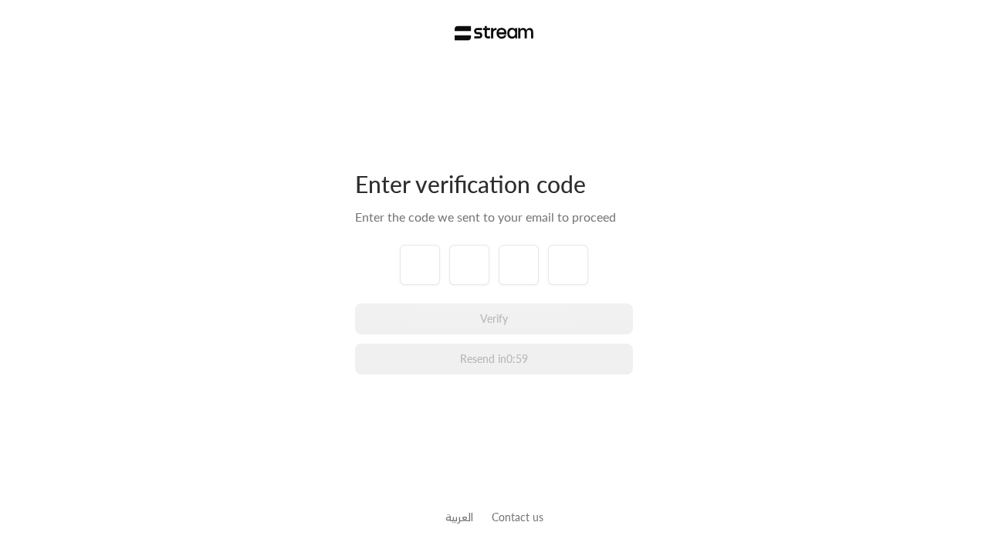 The height and width of the screenshot is (556, 988). What do you see at coordinates (494, 33) in the screenshot?
I see `img: Stream Logo` at bounding box center [494, 33].